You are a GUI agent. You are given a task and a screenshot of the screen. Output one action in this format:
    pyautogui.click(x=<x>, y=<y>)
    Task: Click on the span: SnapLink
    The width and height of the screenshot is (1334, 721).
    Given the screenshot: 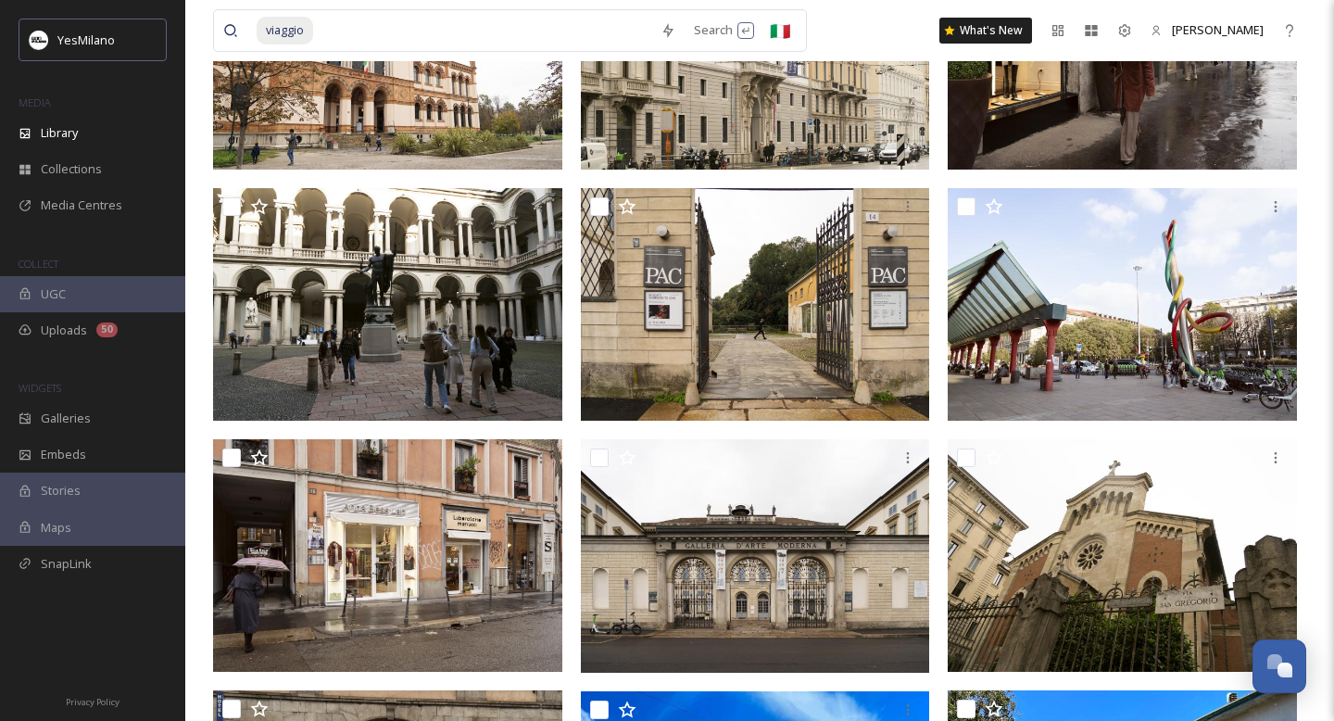 What is the action you would take?
    pyautogui.click(x=66, y=563)
    